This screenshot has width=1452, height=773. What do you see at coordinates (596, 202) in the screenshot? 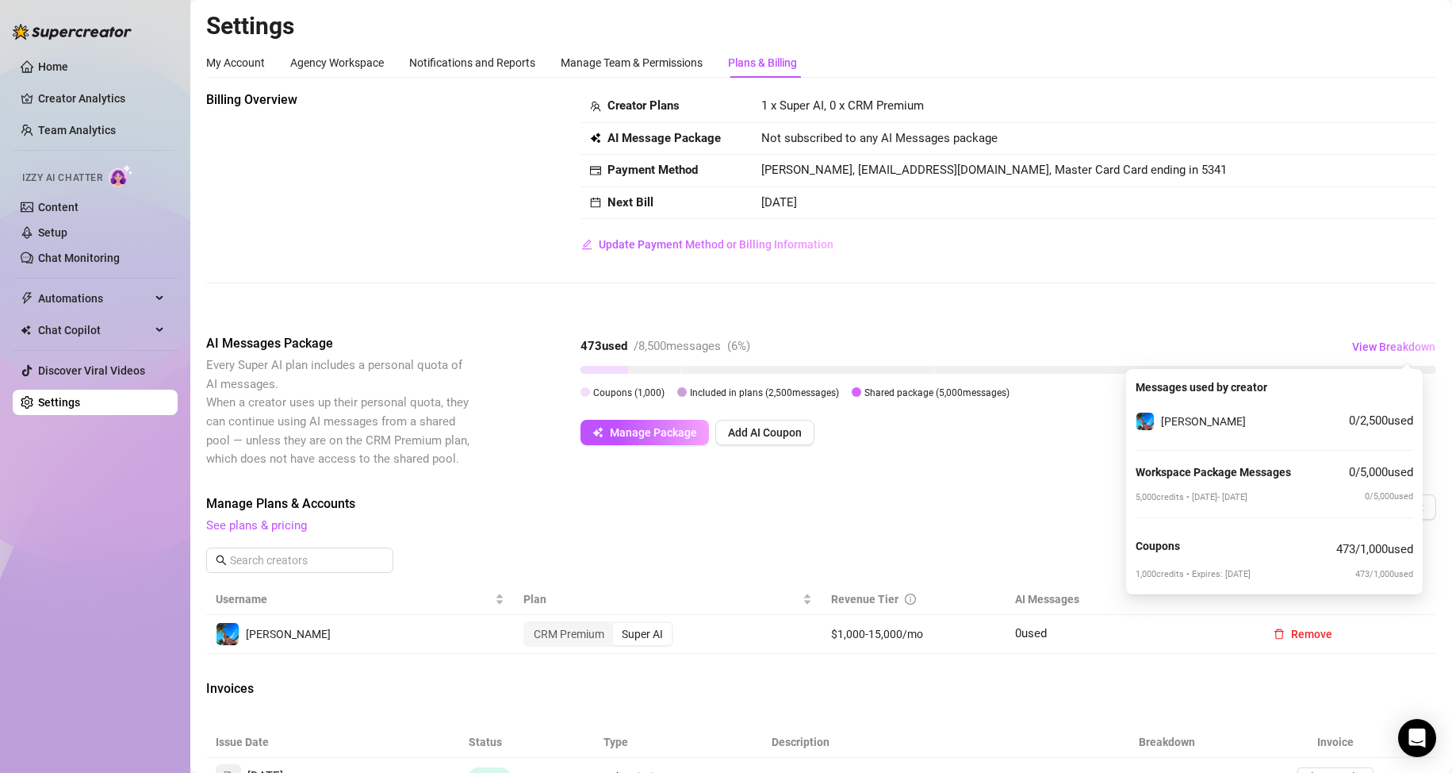
I see `span: calendar` at bounding box center [596, 202].